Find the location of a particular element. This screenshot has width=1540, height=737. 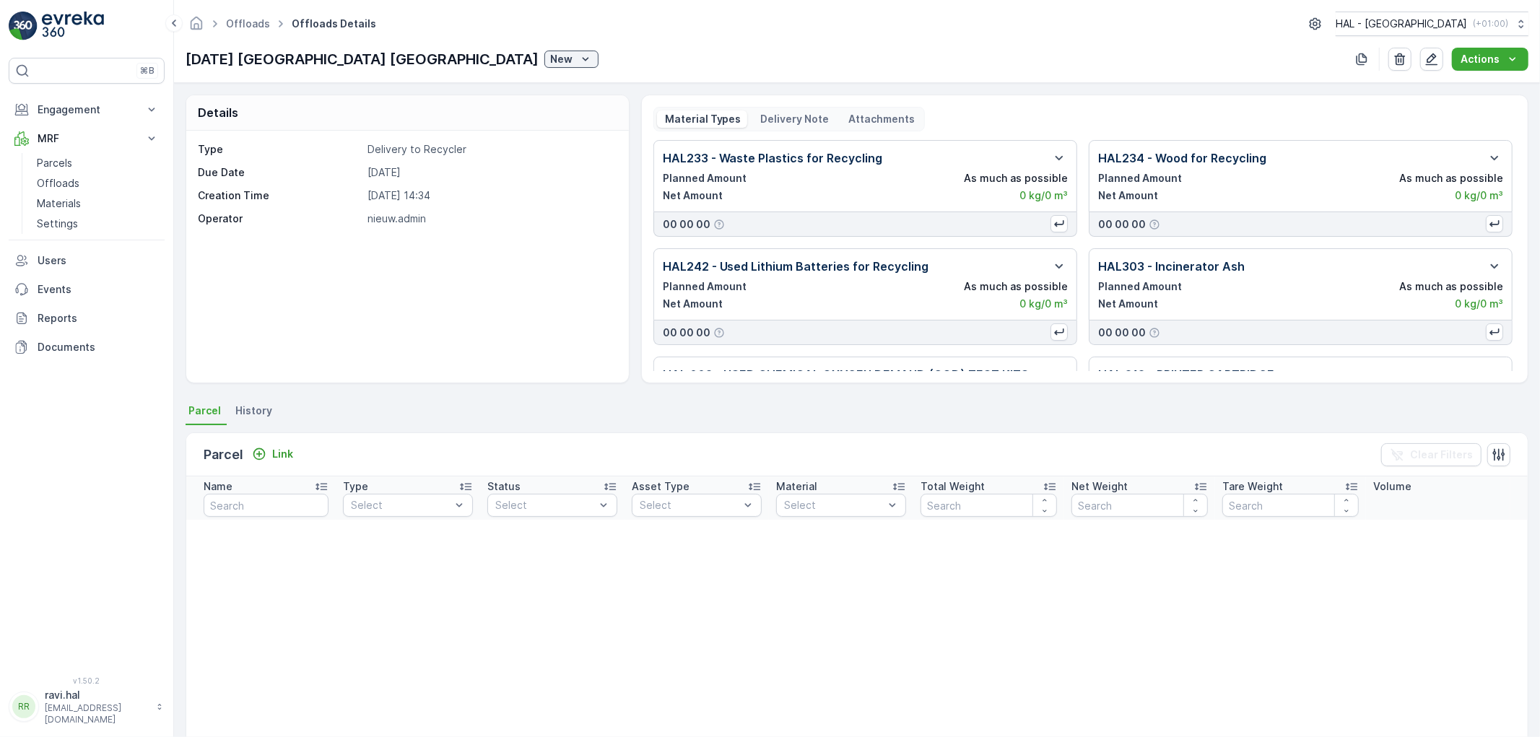

p: Delivery to Recycler is located at coordinates (490, 149).